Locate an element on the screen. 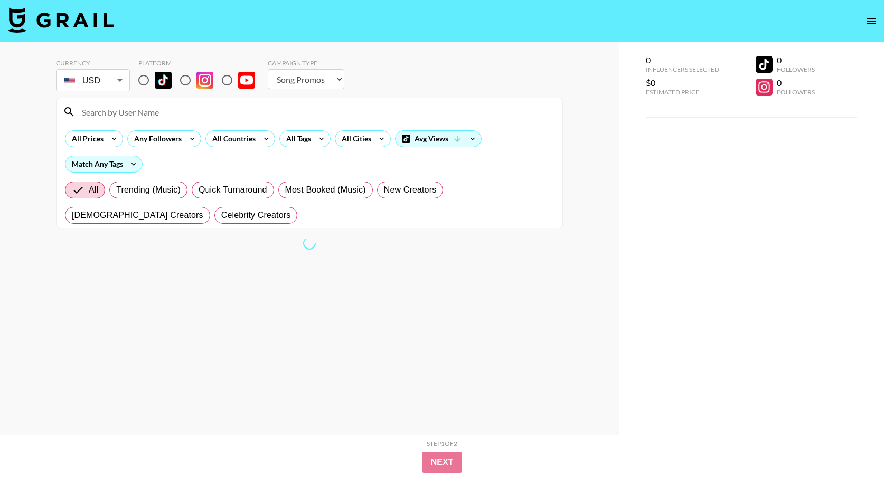 This screenshot has height=477, width=884. div: All Tags is located at coordinates (296, 139).